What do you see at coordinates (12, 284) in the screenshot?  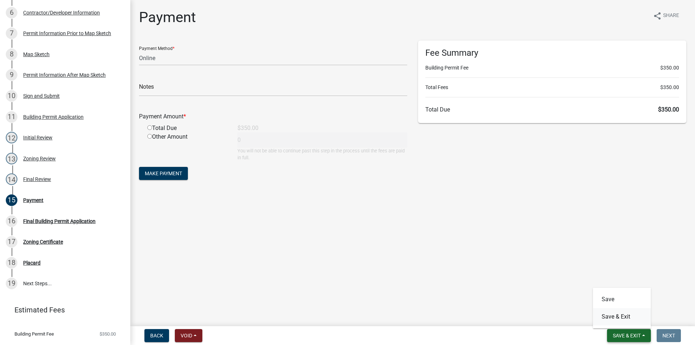 I see `div: 19` at bounding box center [12, 284].